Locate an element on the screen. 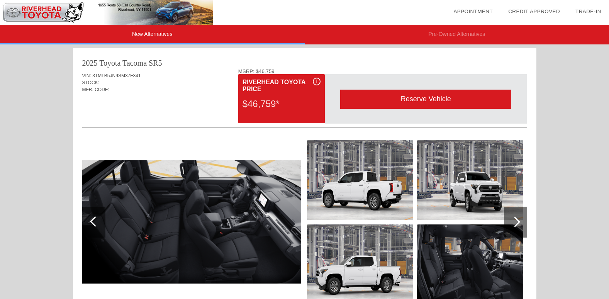 This screenshot has width=609, height=299. a: Appointment is located at coordinates (473, 11).